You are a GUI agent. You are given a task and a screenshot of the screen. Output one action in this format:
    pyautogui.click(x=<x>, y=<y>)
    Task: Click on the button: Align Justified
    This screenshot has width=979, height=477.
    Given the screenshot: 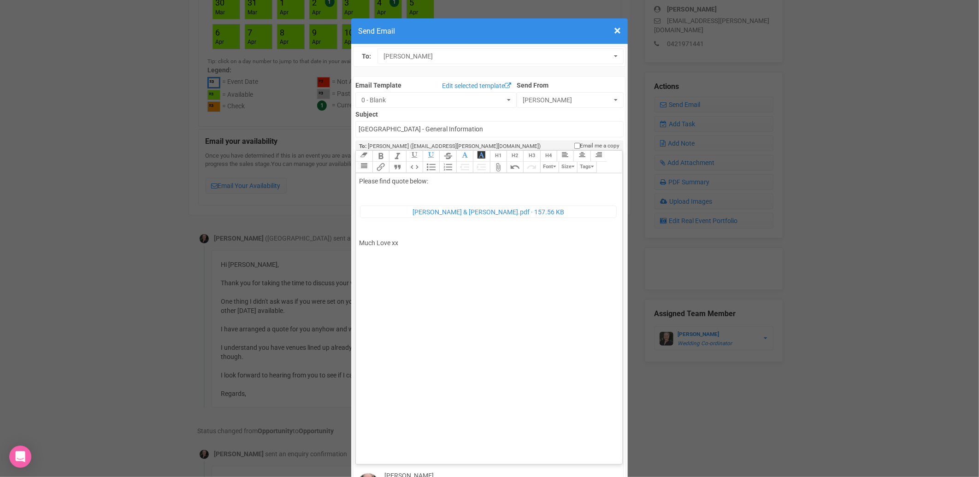 What is the action you would take?
    pyautogui.click(x=364, y=167)
    